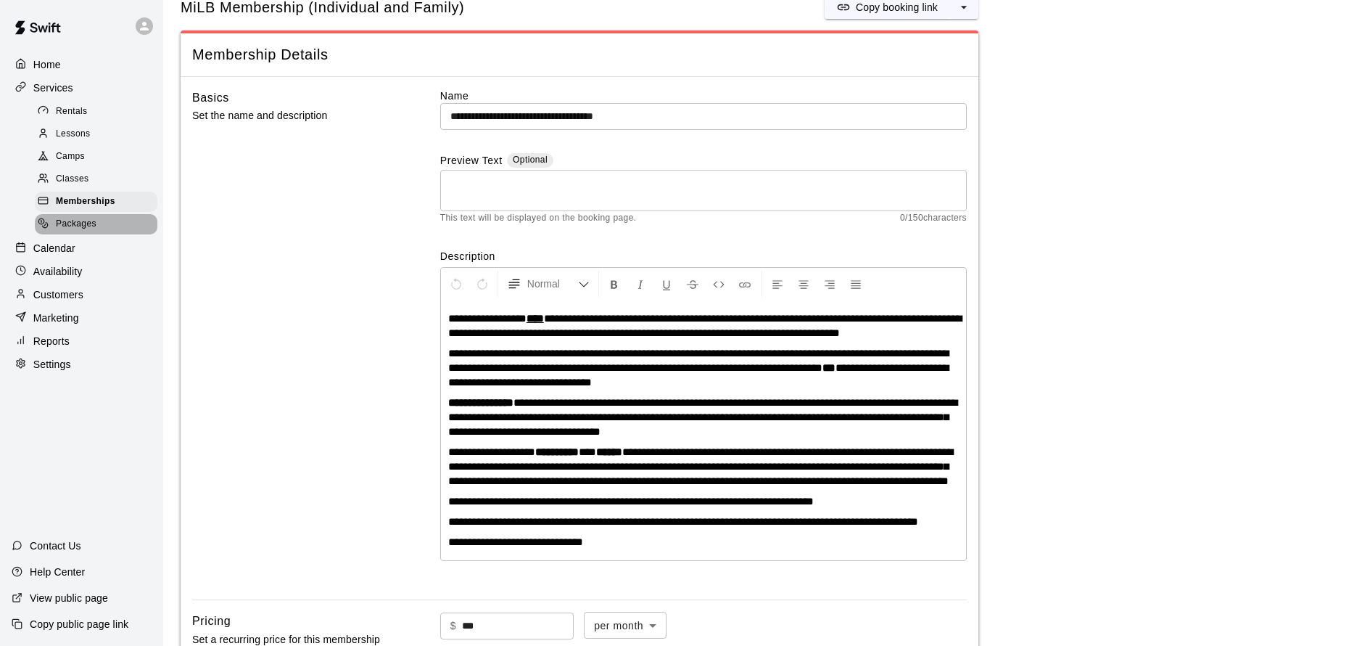 Image resolution: width=1370 pixels, height=646 pixels. What do you see at coordinates (81, 295) in the screenshot?
I see `a: Customers` at bounding box center [81, 295].